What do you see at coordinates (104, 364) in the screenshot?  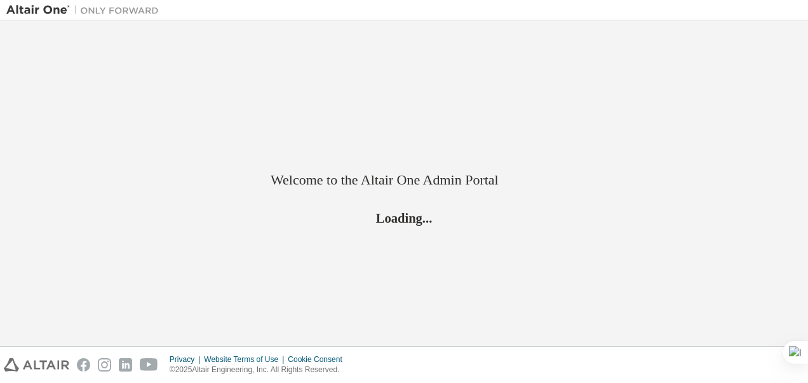 I see `img: instagram.svg` at bounding box center [104, 364].